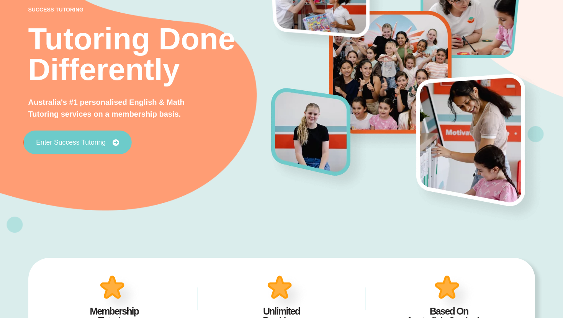 The image size is (563, 318). Describe the element at coordinates (150, 10) in the screenshot. I see `p: success tutoring` at that location.